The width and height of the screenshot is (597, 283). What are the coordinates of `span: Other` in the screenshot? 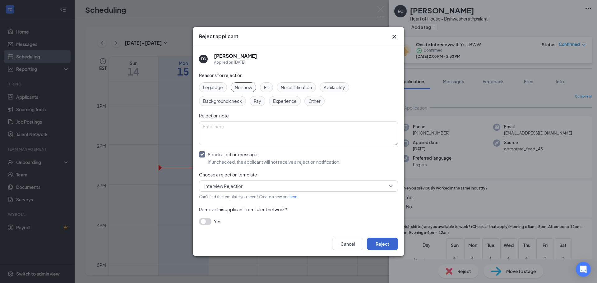 It's located at (315, 101).